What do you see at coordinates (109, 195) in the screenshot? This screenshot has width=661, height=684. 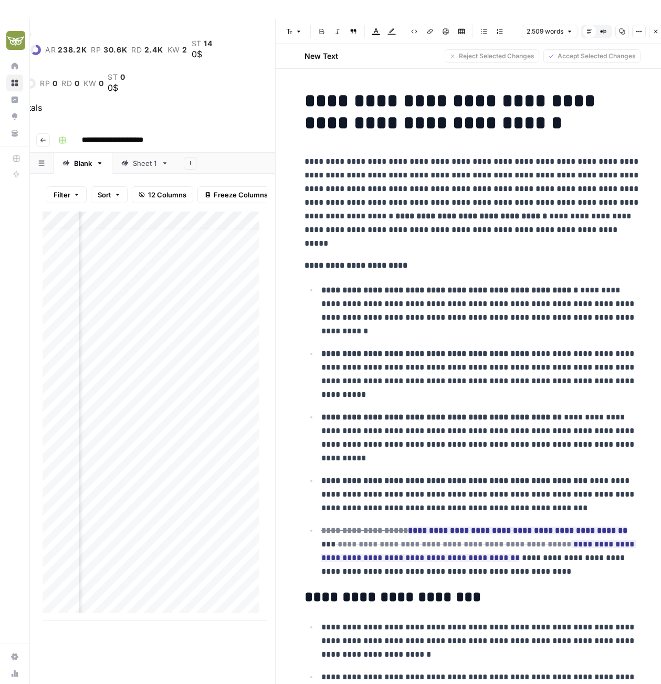 I see `button: Sort` at bounding box center [109, 195].